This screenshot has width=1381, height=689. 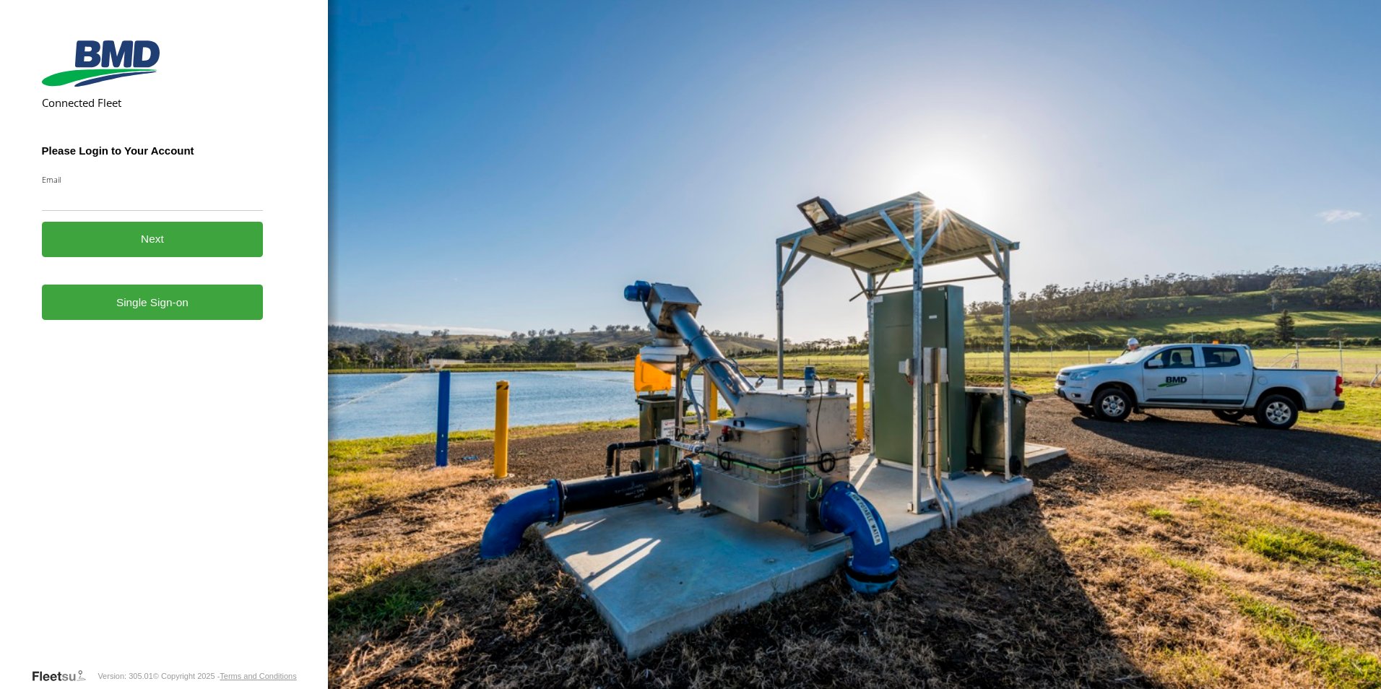 What do you see at coordinates (152, 150) in the screenshot?
I see `h3: Please Login to Your Account` at bounding box center [152, 150].